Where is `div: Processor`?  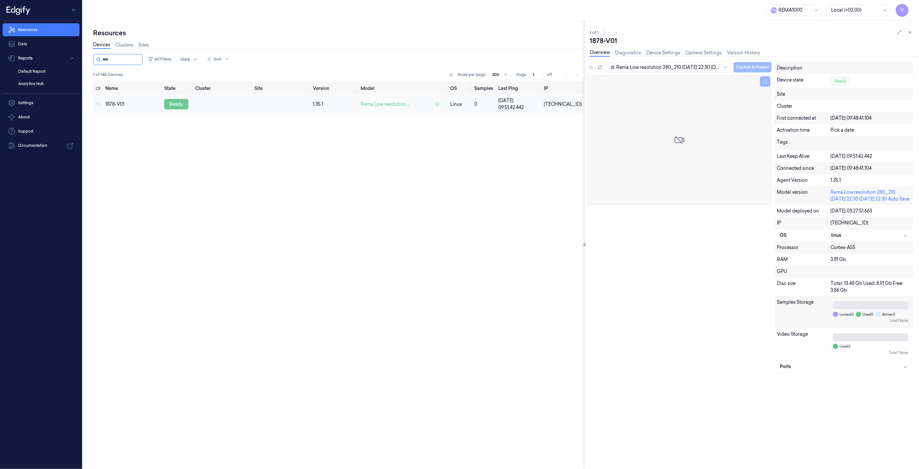 div: Processor is located at coordinates (804, 247).